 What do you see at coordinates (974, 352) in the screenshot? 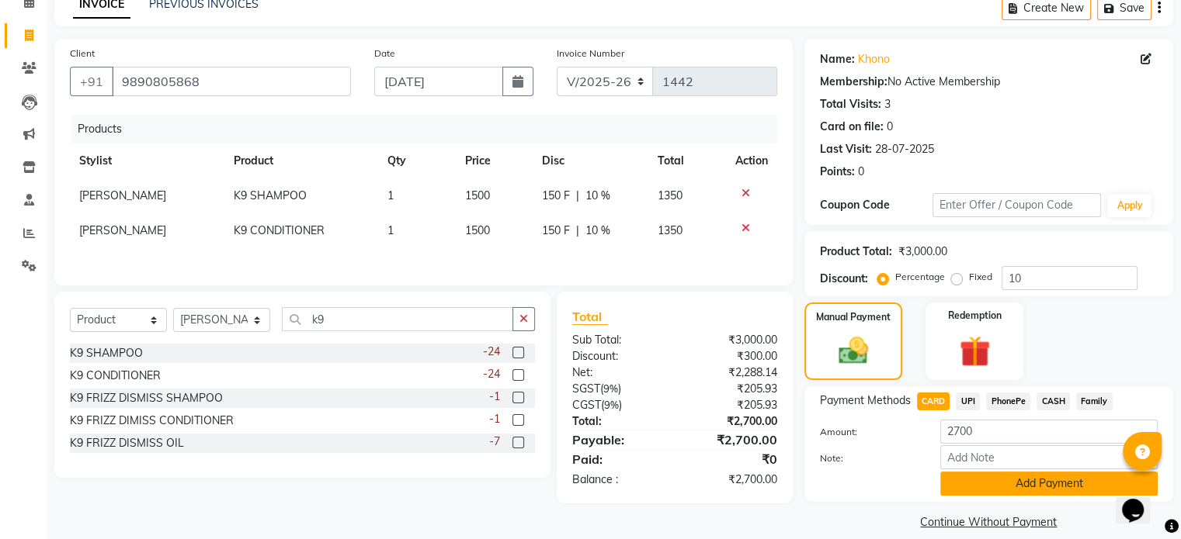
I see `img: _gift.svg` at bounding box center [974, 352].